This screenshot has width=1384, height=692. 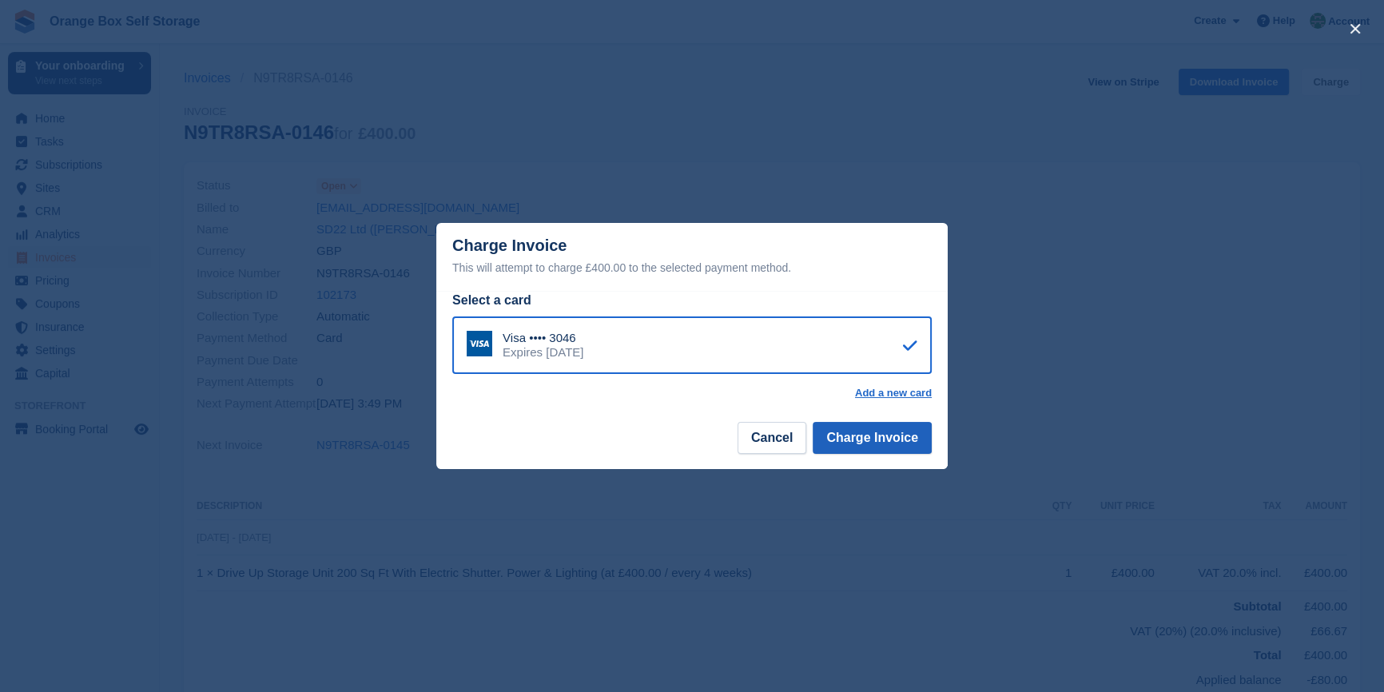 What do you see at coordinates (692, 257) in the screenshot?
I see `div: Charge Invoice` at bounding box center [692, 257].